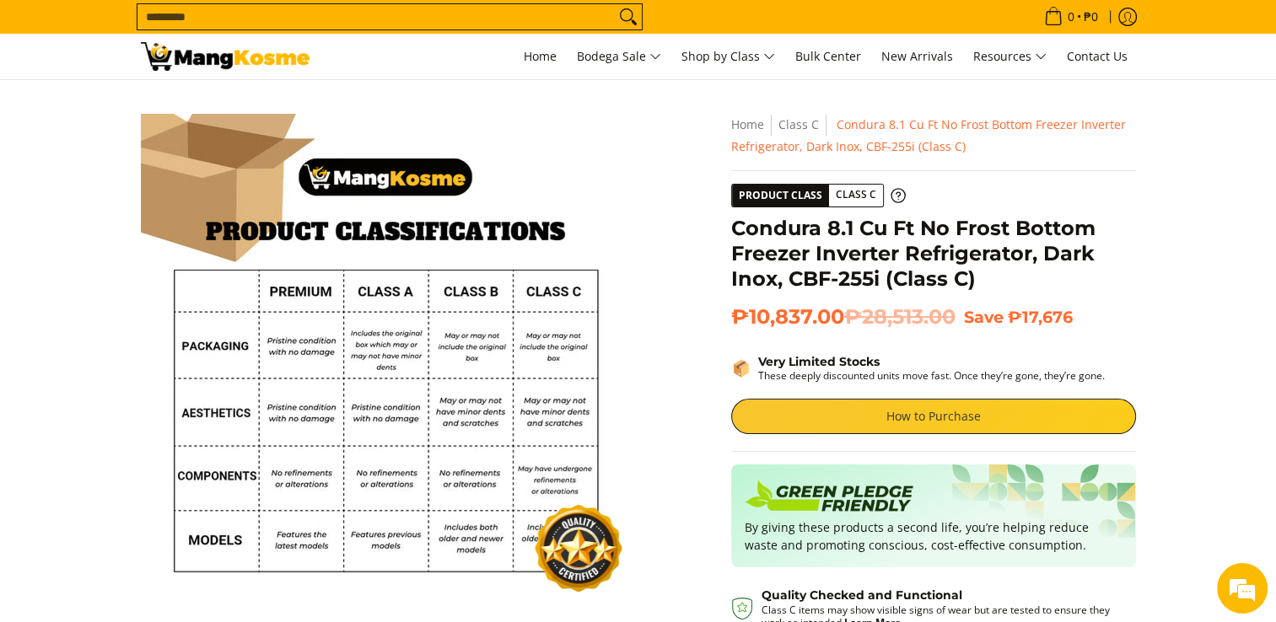  Describe the element at coordinates (798, 124) in the screenshot. I see `a: Class C` at that location.